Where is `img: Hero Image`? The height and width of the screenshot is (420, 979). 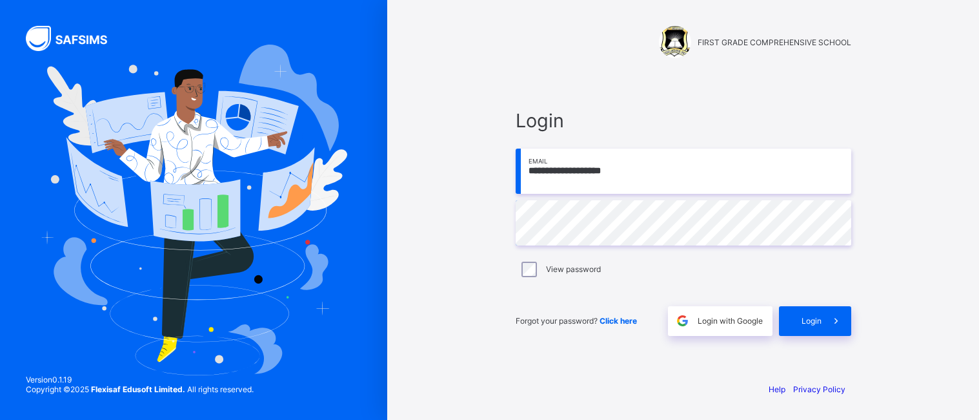
img: Hero Image is located at coordinates (194, 210).